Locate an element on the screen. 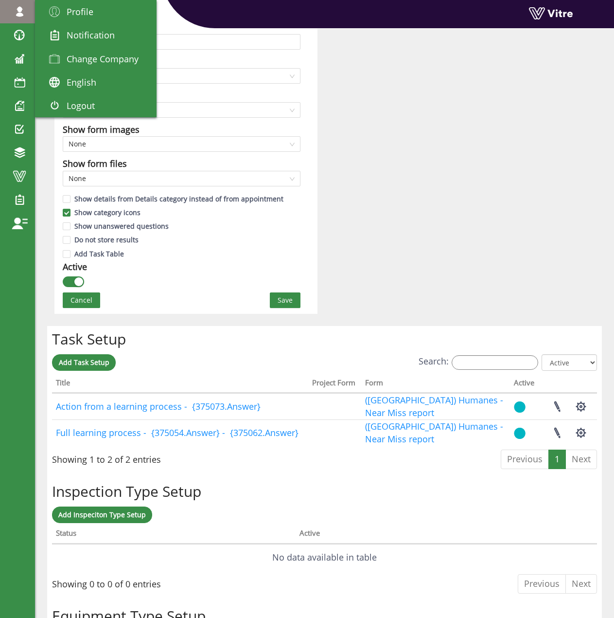  span: Logout is located at coordinates (81, 106).